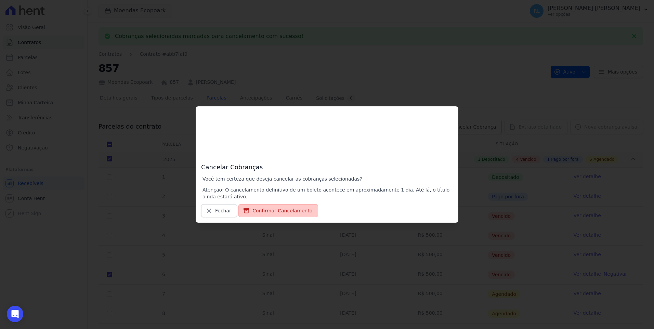  What do you see at coordinates (219, 211) in the screenshot?
I see `a: Fechar` at bounding box center [219, 211].